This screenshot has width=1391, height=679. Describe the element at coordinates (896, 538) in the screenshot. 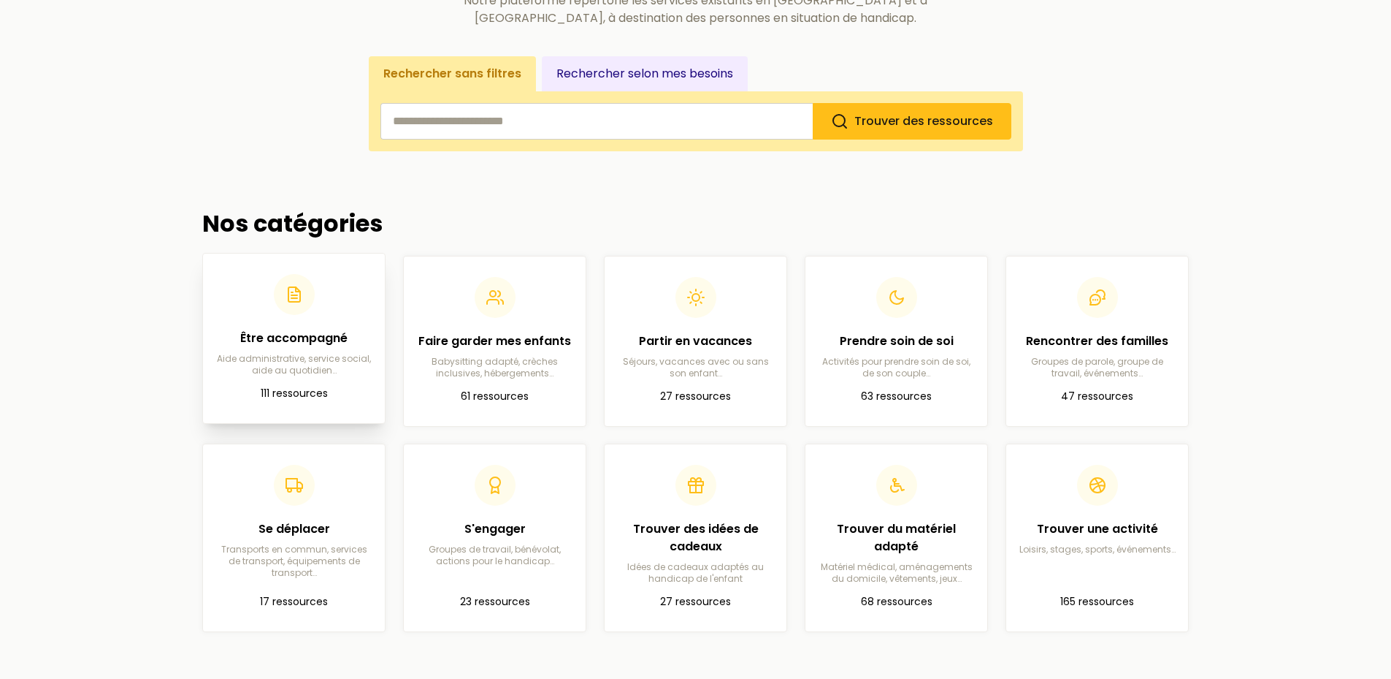

I see `h2: Trouver du matériel adapté` at that location.